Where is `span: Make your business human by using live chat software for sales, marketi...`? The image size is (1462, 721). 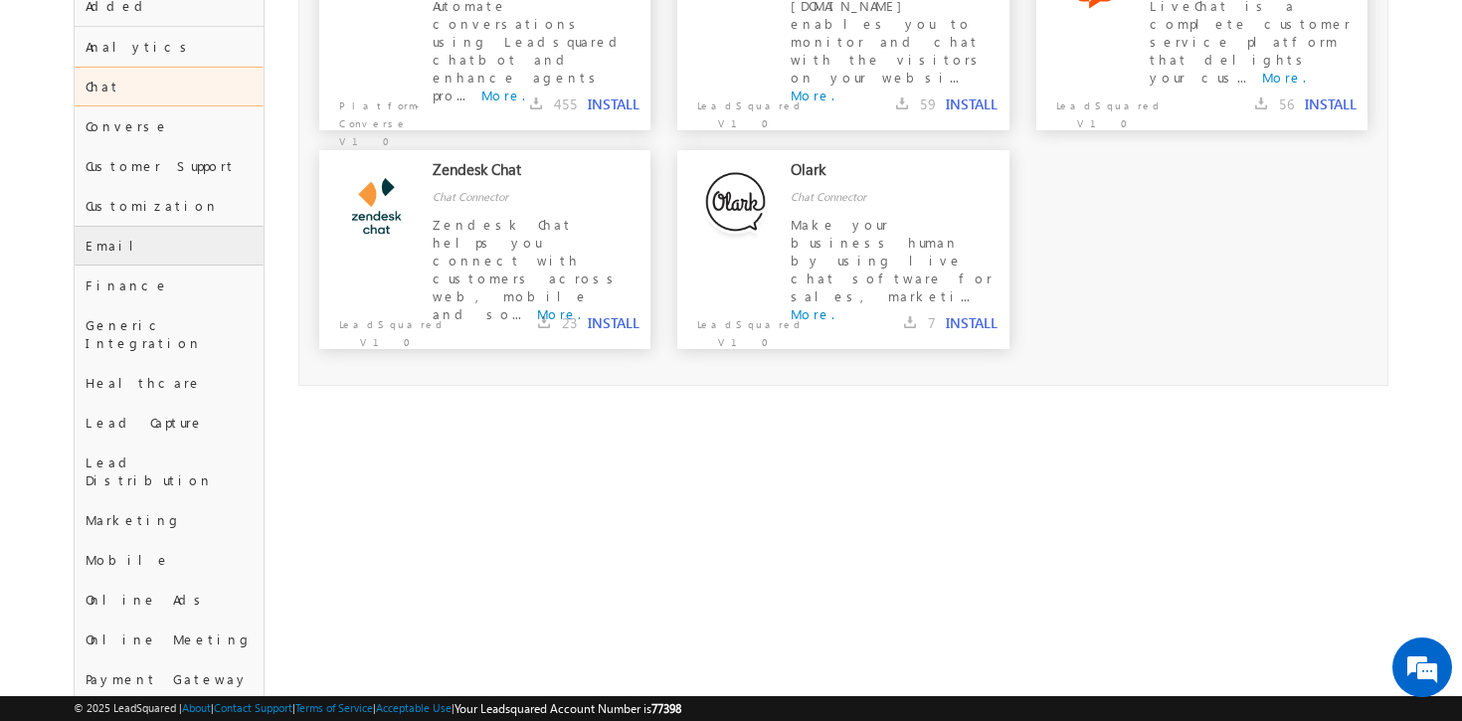 span: Make your business human by using live chat software for sales, marketi... is located at coordinates (891, 260).